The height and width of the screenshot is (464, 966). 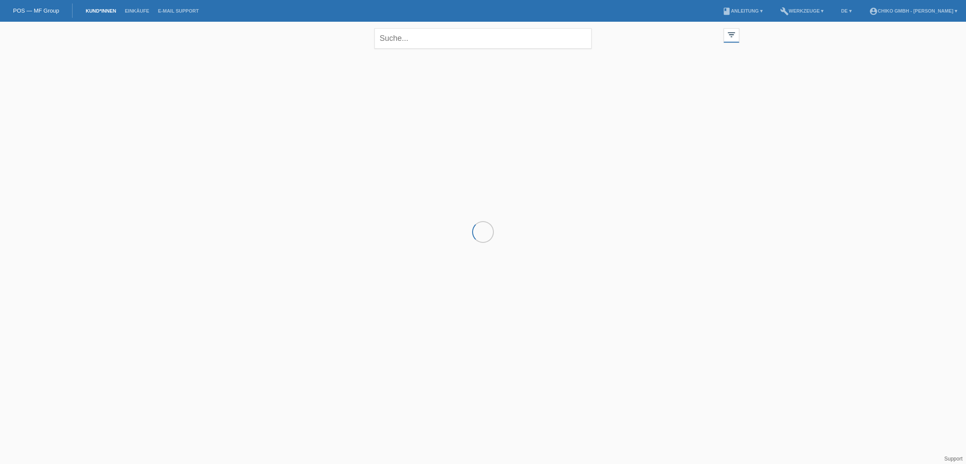 What do you see at coordinates (874, 11) in the screenshot?
I see `i: account_circle` at bounding box center [874, 11].